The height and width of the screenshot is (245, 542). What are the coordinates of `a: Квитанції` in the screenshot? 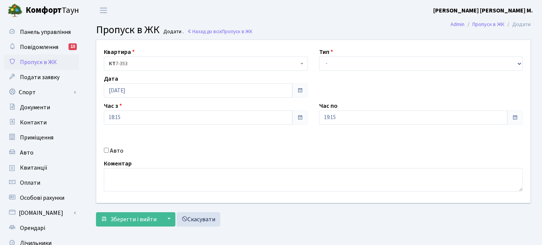 It's located at (41, 167).